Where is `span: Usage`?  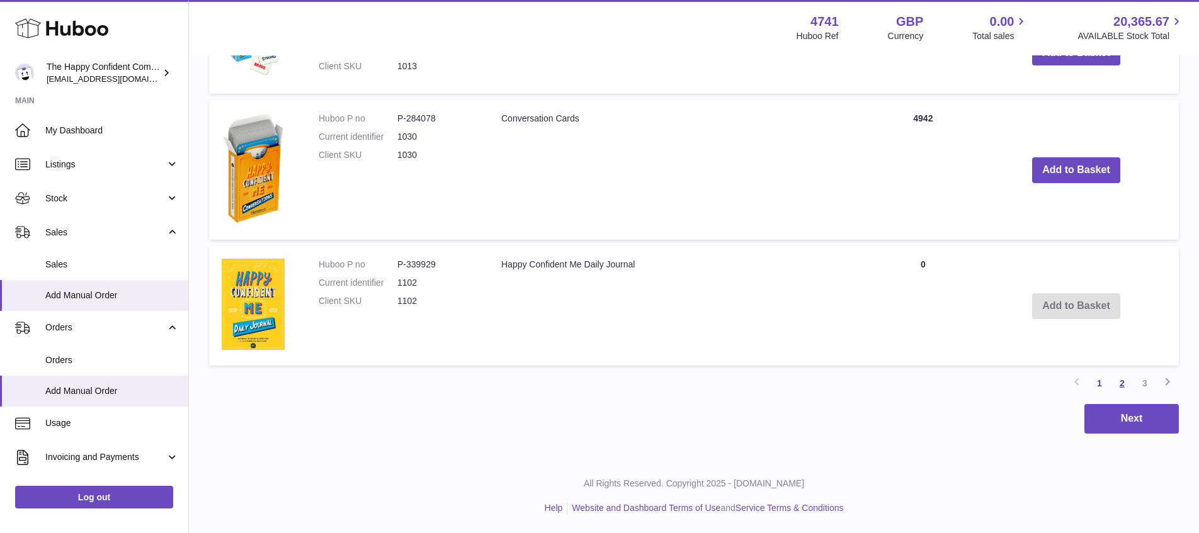 span: Usage is located at coordinates (112, 423).